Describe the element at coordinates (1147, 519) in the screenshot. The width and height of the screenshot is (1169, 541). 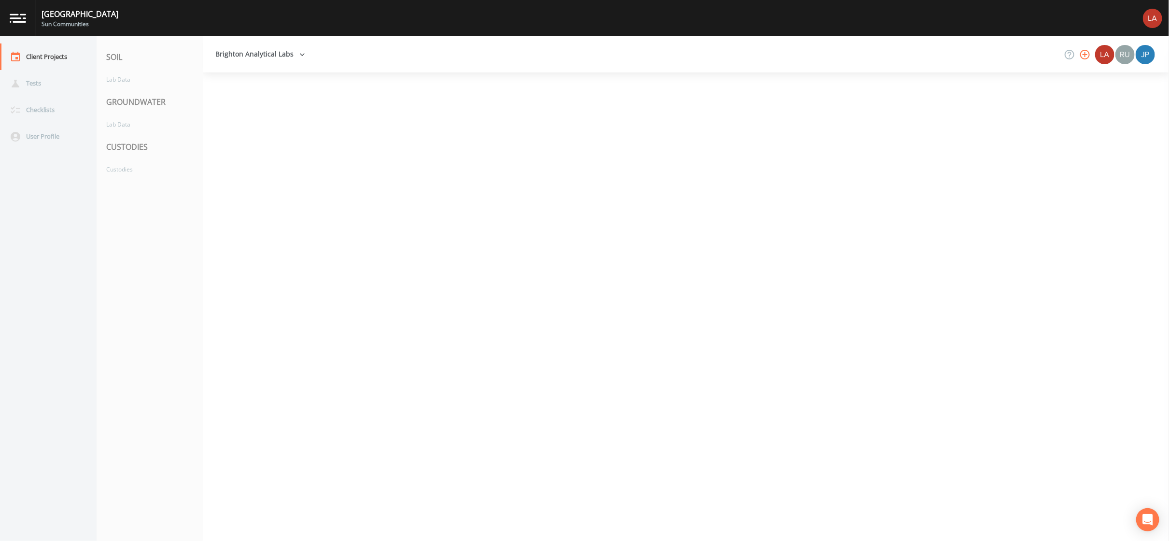
I see `div: Open Intercom Messenger` at that location.